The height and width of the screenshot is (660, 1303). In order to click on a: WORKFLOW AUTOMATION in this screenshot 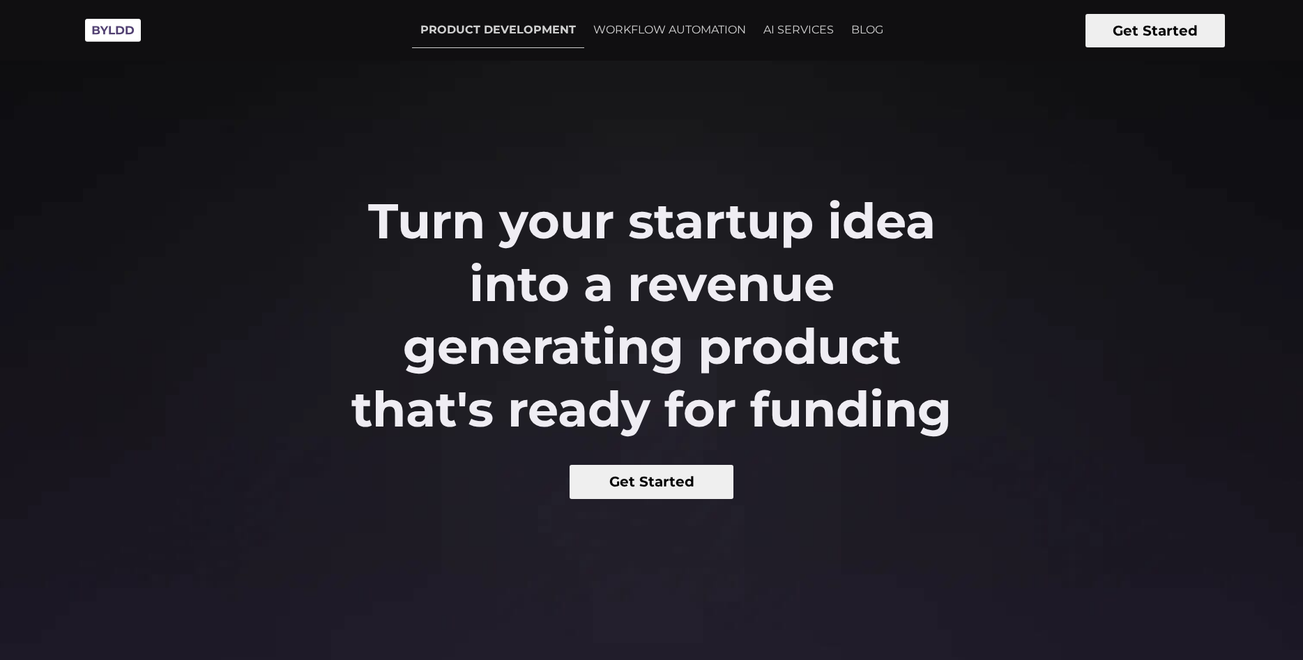, I will do `click(669, 30)`.